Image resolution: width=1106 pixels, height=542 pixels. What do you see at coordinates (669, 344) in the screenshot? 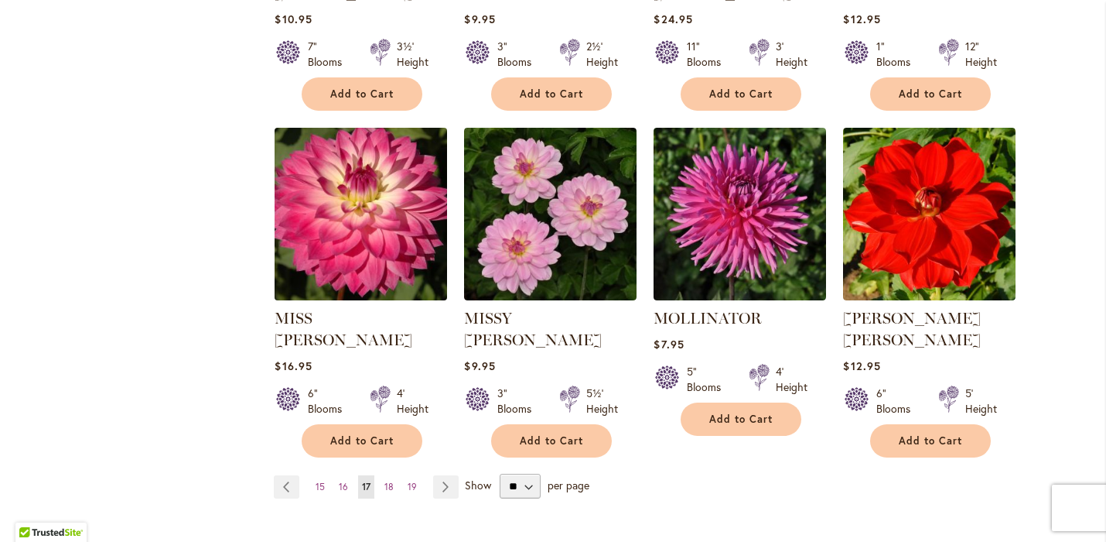
I see `span: $7.95` at bounding box center [669, 344].